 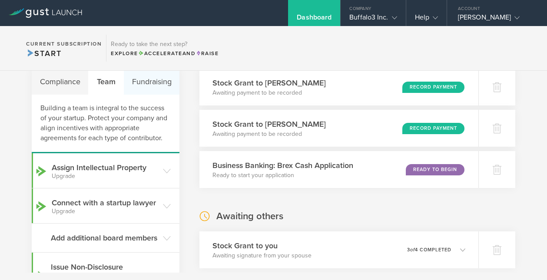 What do you see at coordinates (64, 44) in the screenshot?
I see `h2: Current Subscription` at bounding box center [64, 44].